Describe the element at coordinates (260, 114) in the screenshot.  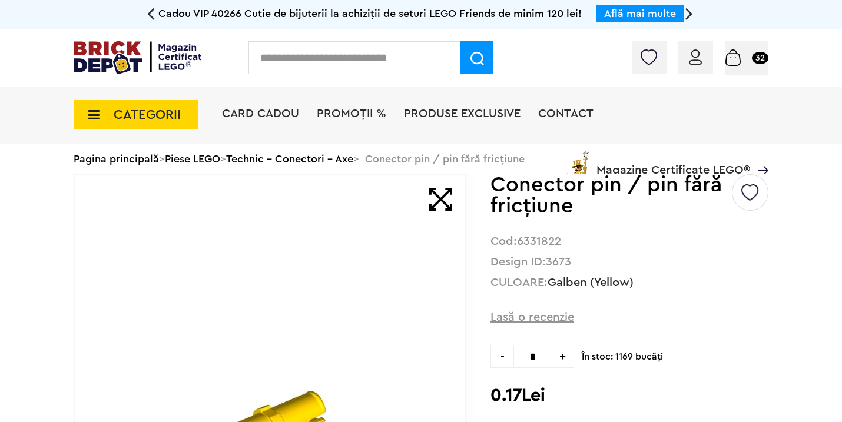
I see `a: Card Cadou` at that location.